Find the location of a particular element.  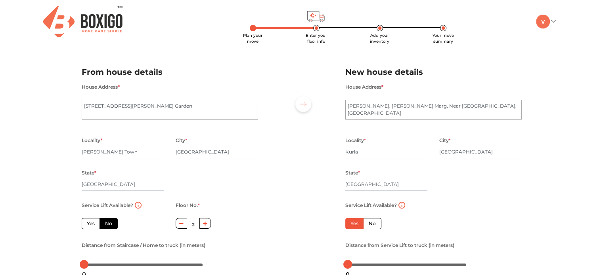

span: Add your inventory is located at coordinates (379, 38).